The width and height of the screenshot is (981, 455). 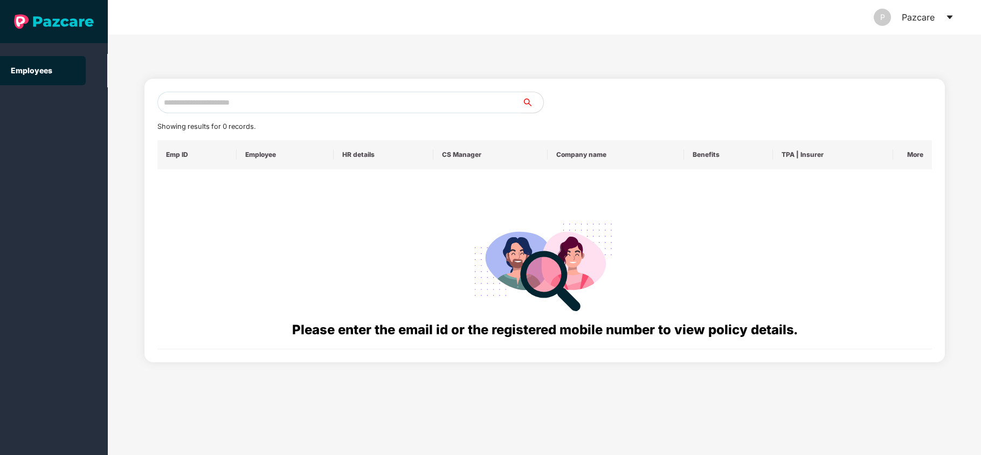 I want to click on img: svg+xml;base64,PHN2ZyB4bWxucz0iaHR0cDovL3d3dy53My5vcmcvMjAwMC9zdmciIHdpZHRoPSIyODgiIGhlaWdodD0iMj..., so click(x=544, y=265).